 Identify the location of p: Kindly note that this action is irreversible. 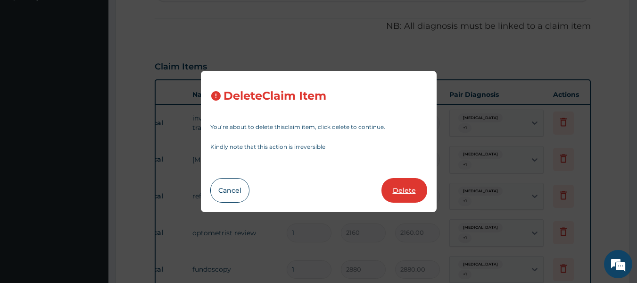
(319, 147).